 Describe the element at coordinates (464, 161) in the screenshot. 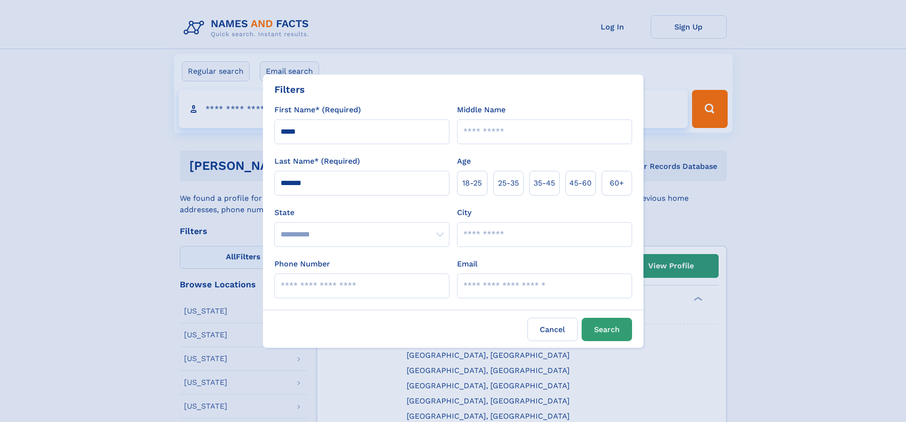

I see `label: Age` at that location.